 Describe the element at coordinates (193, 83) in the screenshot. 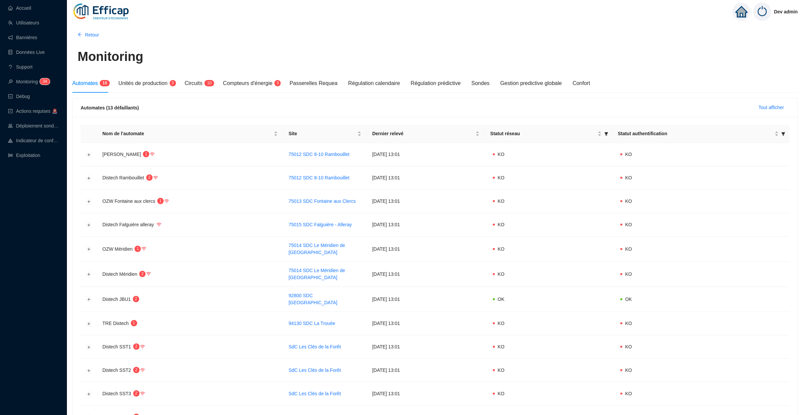

I see `span: Circuits` at that location.